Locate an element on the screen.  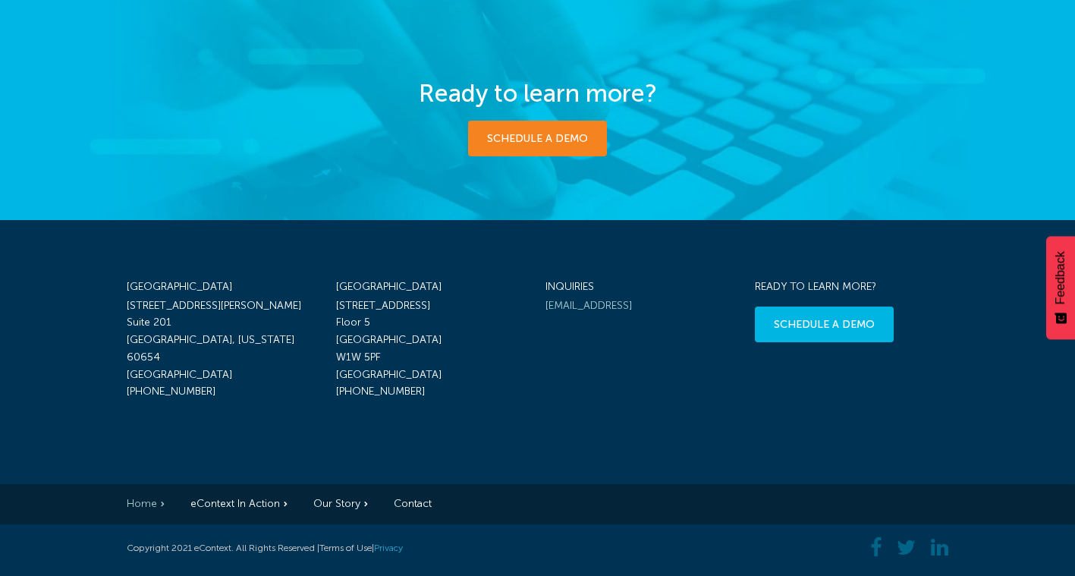
a: eContext In Action is located at coordinates (239, 503).